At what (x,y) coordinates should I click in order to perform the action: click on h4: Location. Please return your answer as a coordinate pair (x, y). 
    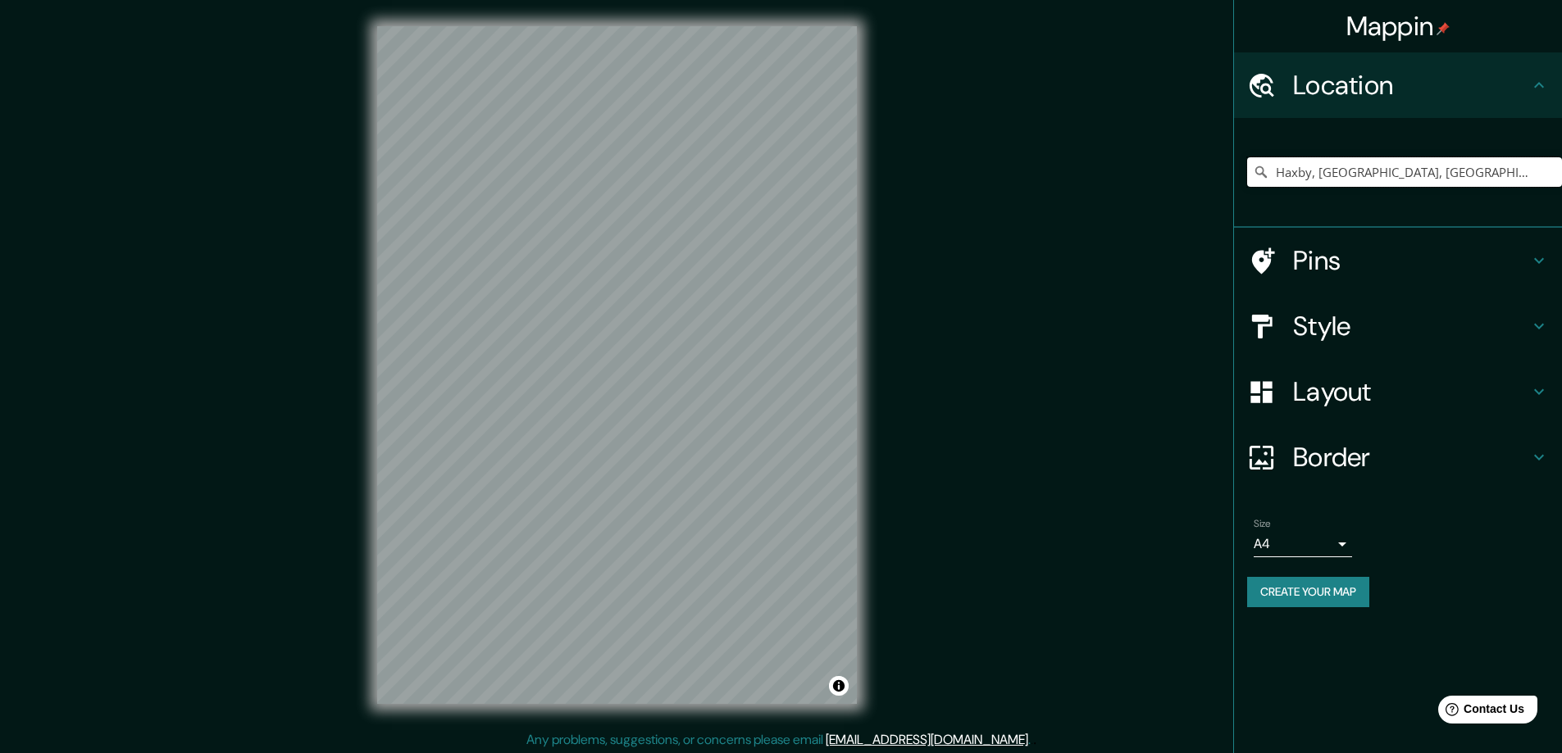
    Looking at the image, I should click on (1411, 85).